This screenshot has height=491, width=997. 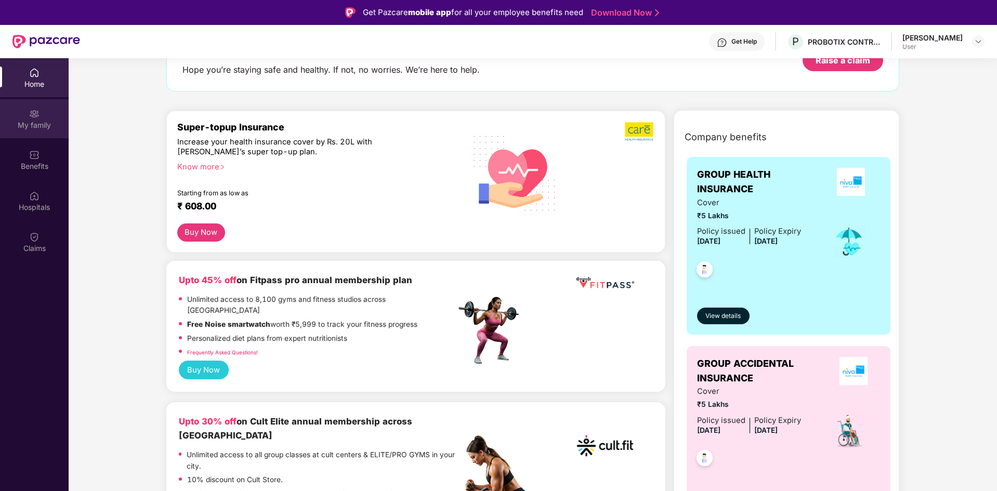 What do you see at coordinates (933, 47) in the screenshot?
I see `div: User` at bounding box center [933, 47].